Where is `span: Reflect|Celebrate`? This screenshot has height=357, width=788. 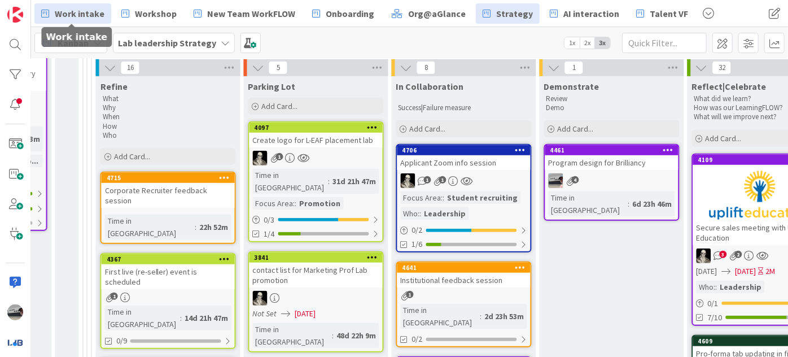
span: Reflect|Celebrate is located at coordinates (729, 86).